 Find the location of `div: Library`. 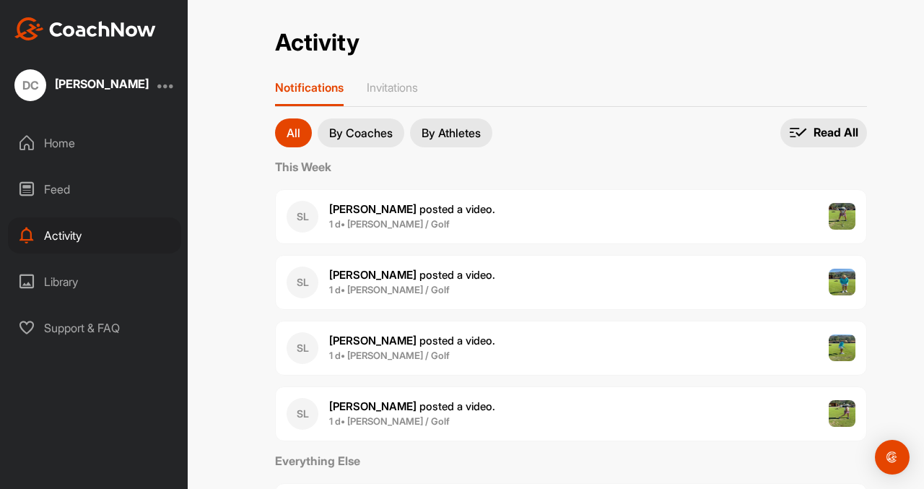

div: Library is located at coordinates (95, 281).